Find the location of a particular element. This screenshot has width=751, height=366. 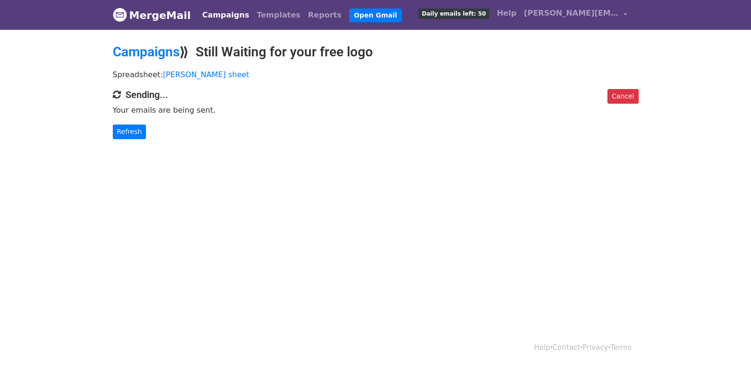

a: Refresh is located at coordinates (129, 132).